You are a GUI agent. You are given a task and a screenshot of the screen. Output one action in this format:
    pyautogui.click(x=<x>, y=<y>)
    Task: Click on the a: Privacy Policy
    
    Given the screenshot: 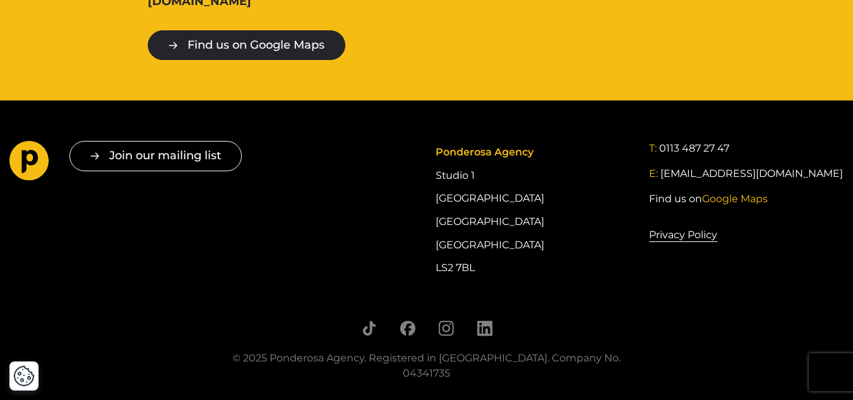 What is the action you would take?
    pyautogui.click(x=684, y=235)
    